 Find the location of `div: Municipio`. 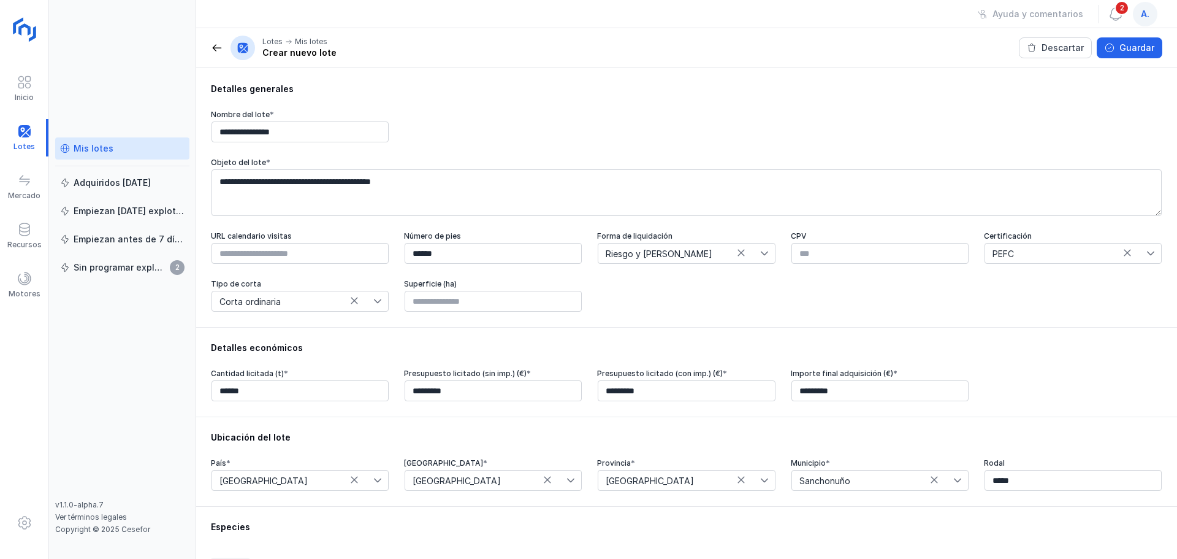

div: Municipio is located at coordinates (880, 463).